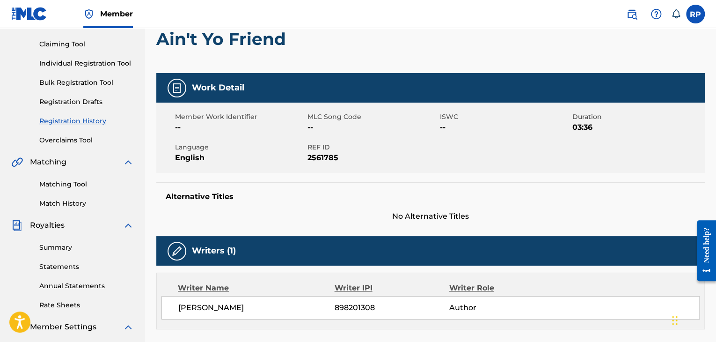 The width and height of the screenshot is (716, 342). I want to click on div: Open Resource Center, so click(16, 37).